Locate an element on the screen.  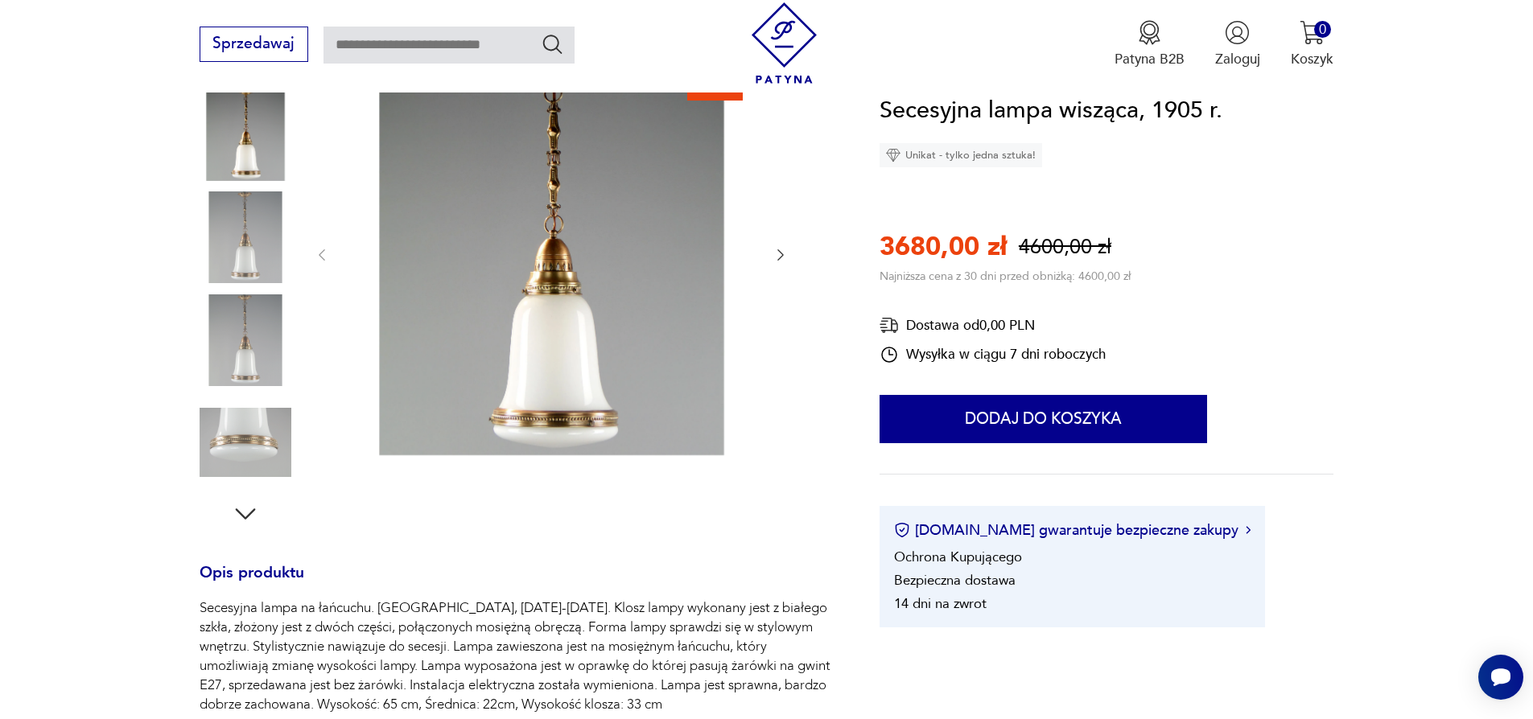
img: Patyna - sklep z meblami i dekoracjami vintage is located at coordinates (784, 43).